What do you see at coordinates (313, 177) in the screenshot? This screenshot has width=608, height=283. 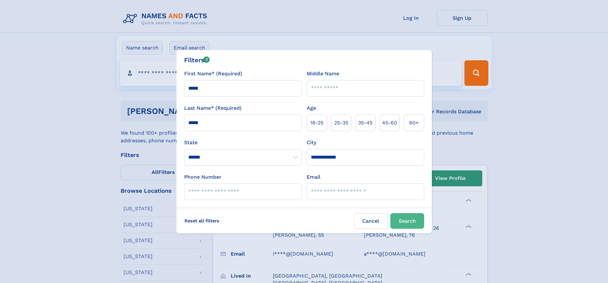 I see `label: Email` at bounding box center [313, 177].